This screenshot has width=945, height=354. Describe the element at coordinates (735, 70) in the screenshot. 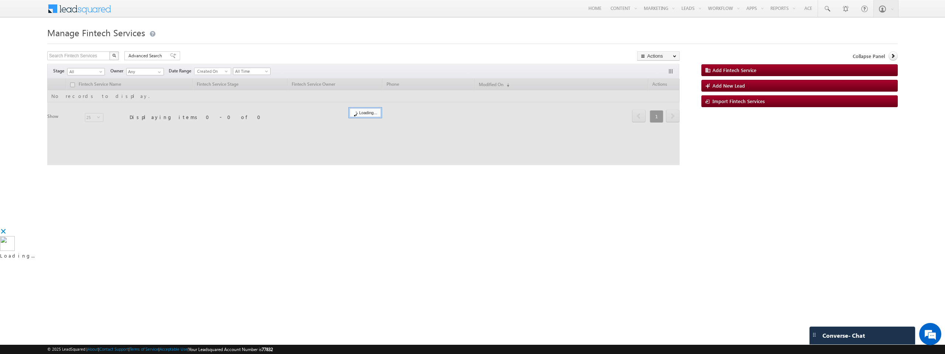

I see `span: Add Fintech Service` at that location.